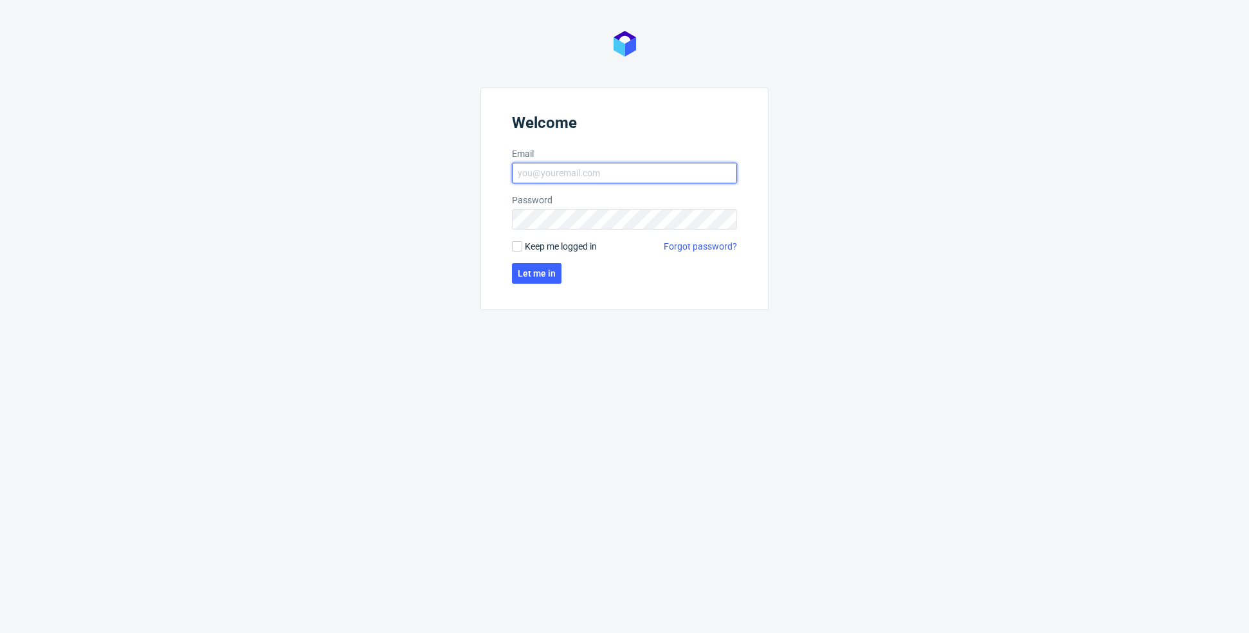 This screenshot has height=633, width=1249. I want to click on label: Password, so click(624, 200).